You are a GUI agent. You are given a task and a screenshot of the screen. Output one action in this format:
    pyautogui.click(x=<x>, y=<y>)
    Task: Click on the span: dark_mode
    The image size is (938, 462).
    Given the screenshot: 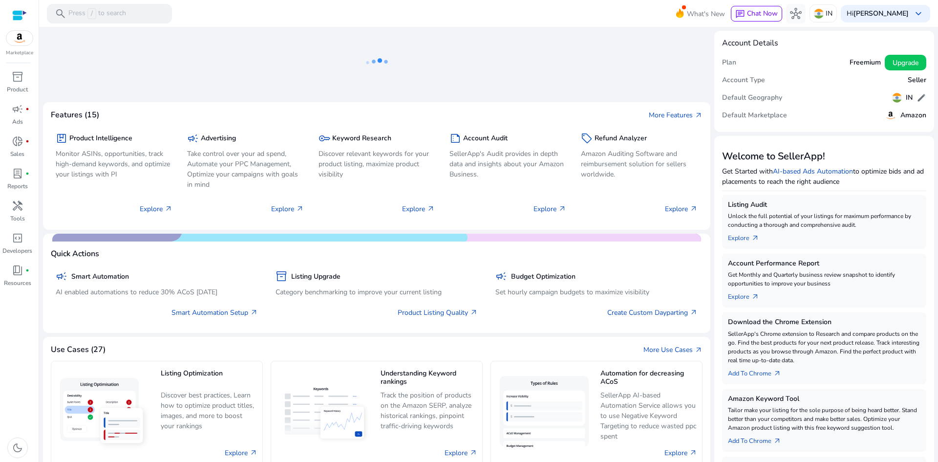 What is the action you would take?
    pyautogui.click(x=18, y=448)
    